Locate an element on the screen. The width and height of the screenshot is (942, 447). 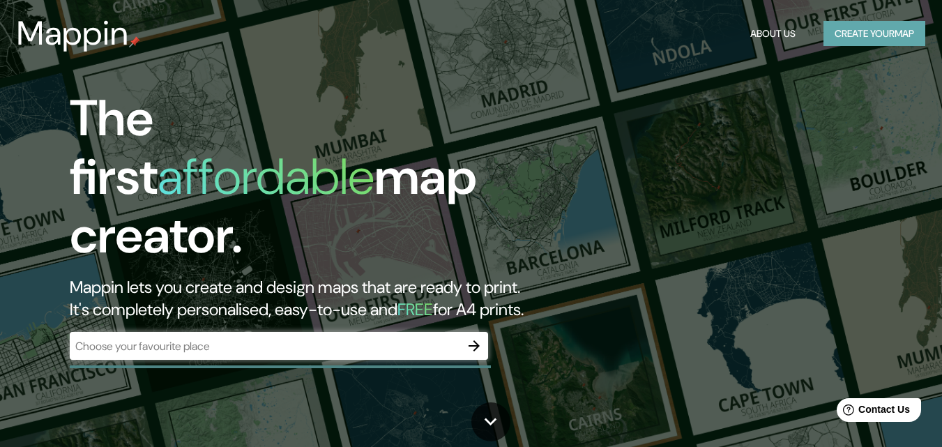
img: mappin-pin is located at coordinates (135, 42).